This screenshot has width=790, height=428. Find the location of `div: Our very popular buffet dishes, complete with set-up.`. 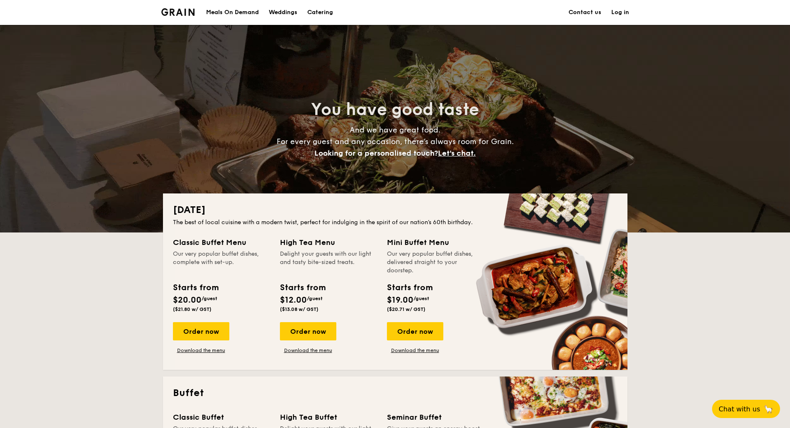

div: Our very popular buffet dishes, complete with set-up. is located at coordinates (222, 262).